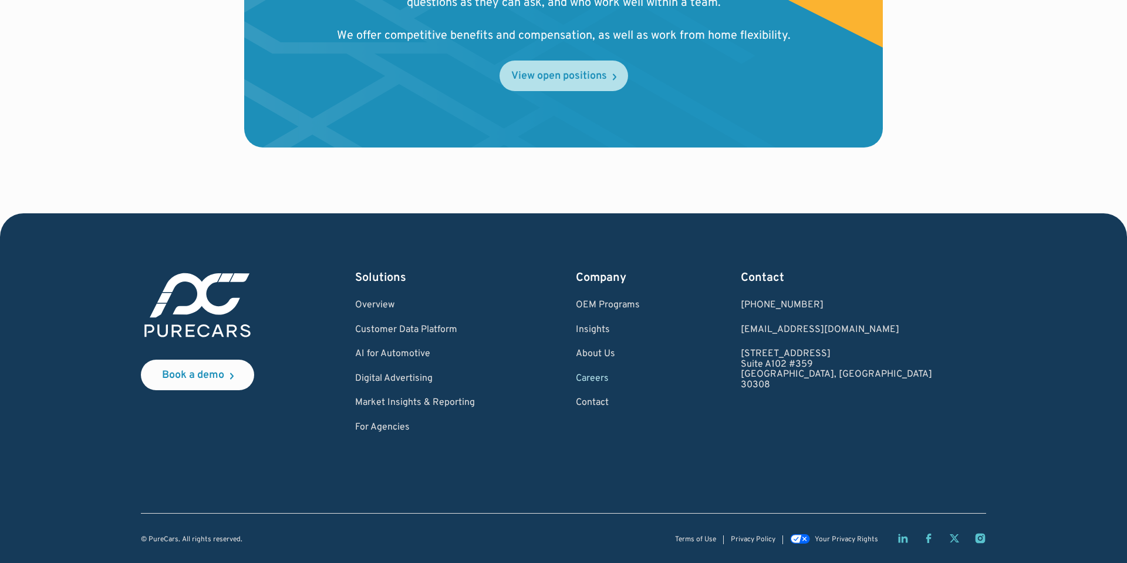 The width and height of the screenshot is (1127, 563). I want to click on a: AI for Automotive, so click(415, 354).